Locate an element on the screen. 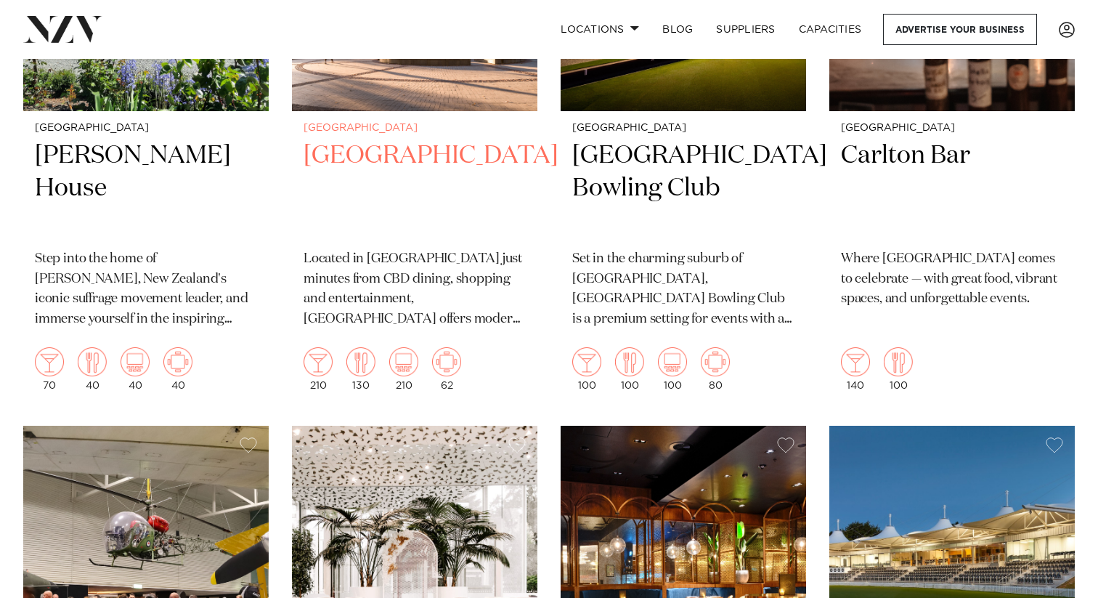 This screenshot has height=598, width=1098. div: 130 is located at coordinates (361, 369).